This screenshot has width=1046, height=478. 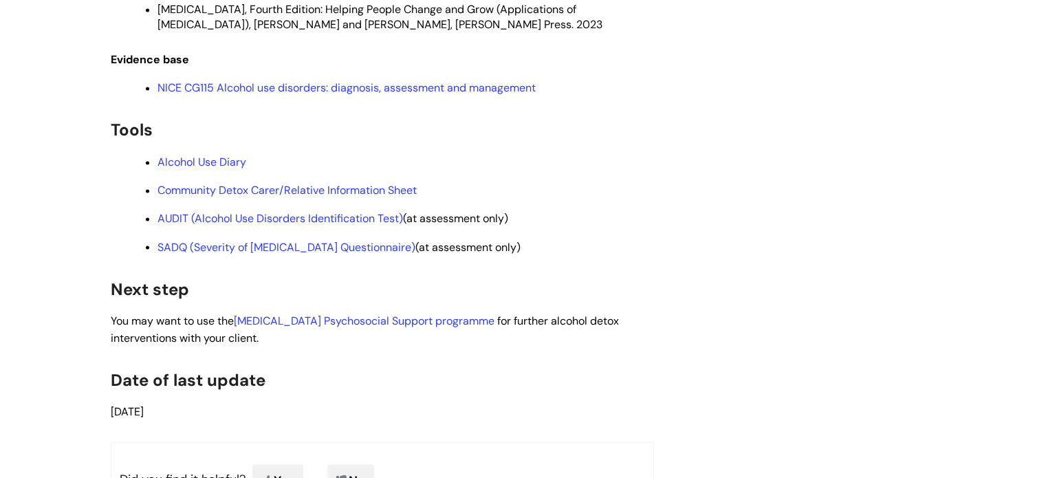 I want to click on a: Alcohol Use Diary, so click(x=202, y=162).